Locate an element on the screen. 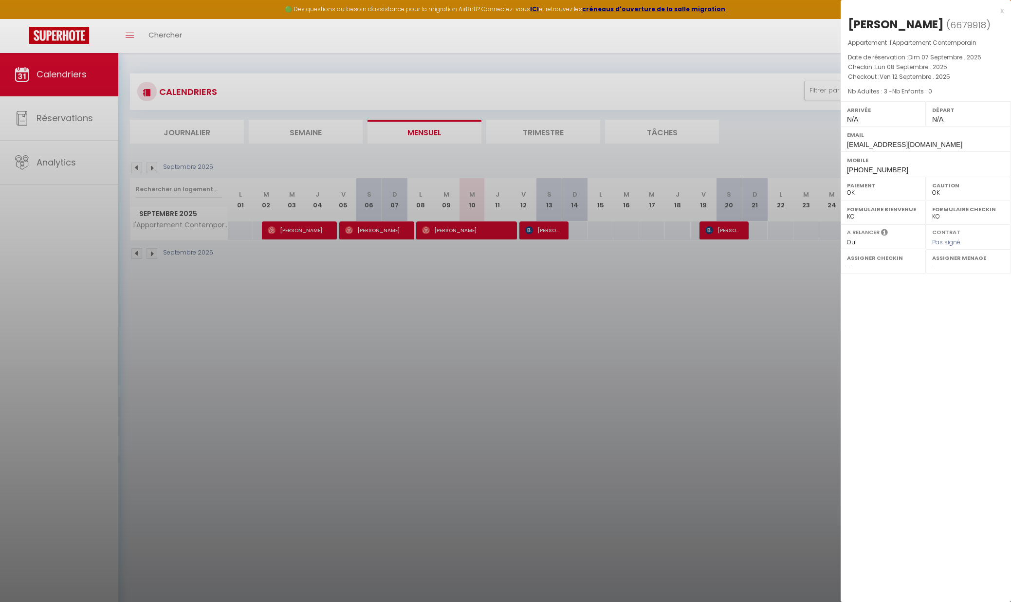 This screenshot has width=1011, height=602. span: 6679918 is located at coordinates (968, 25).